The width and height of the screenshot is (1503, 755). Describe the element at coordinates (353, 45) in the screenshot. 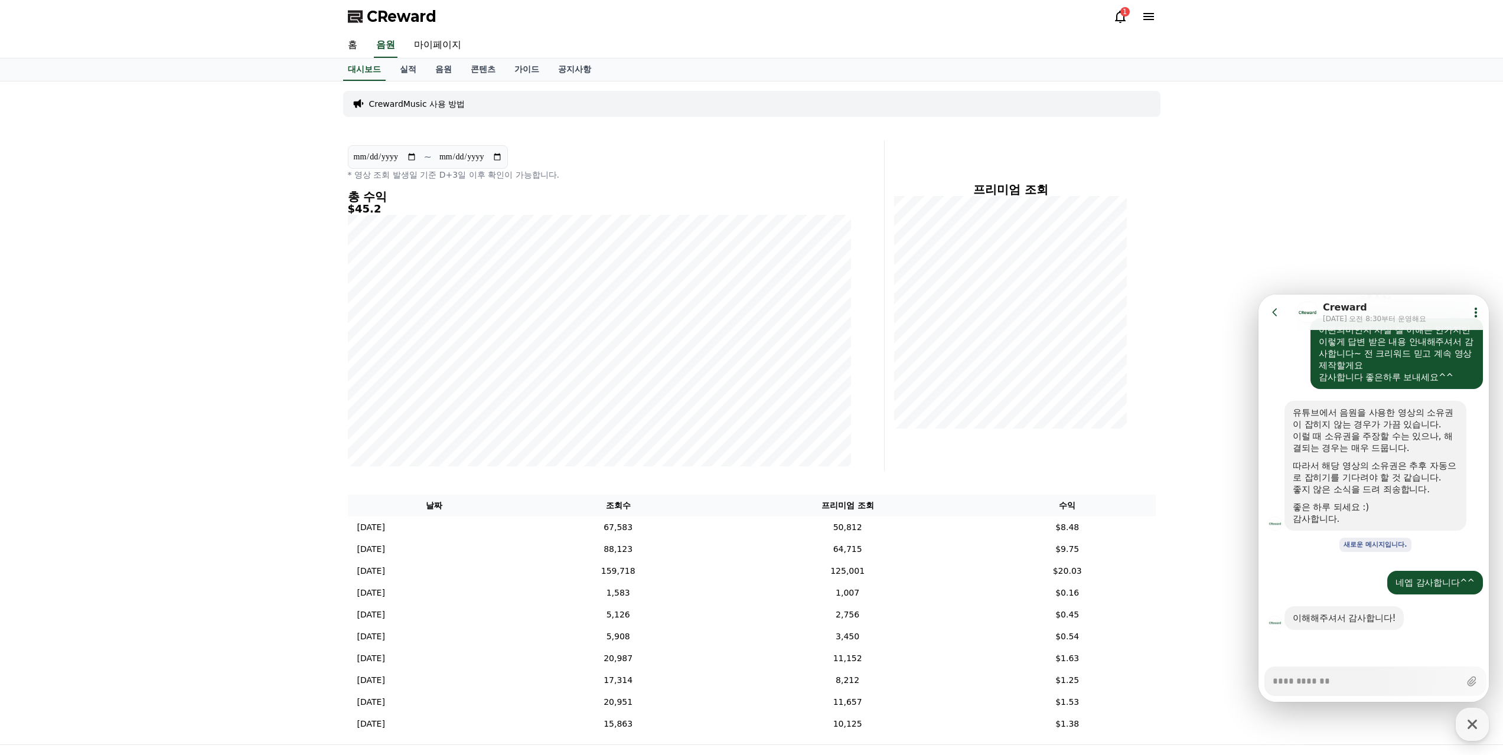

I see `a: 홈` at that location.